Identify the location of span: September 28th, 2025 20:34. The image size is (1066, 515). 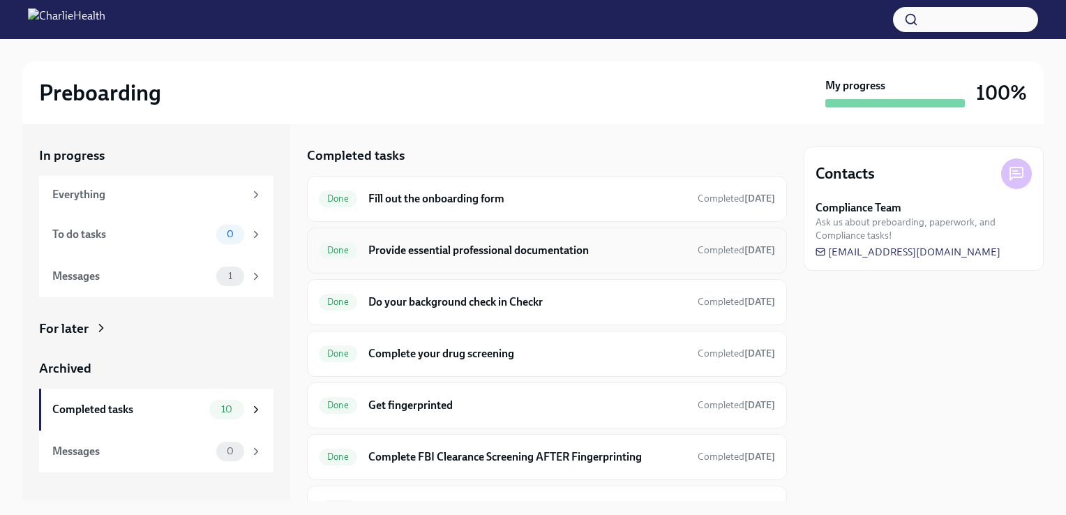
(736, 198).